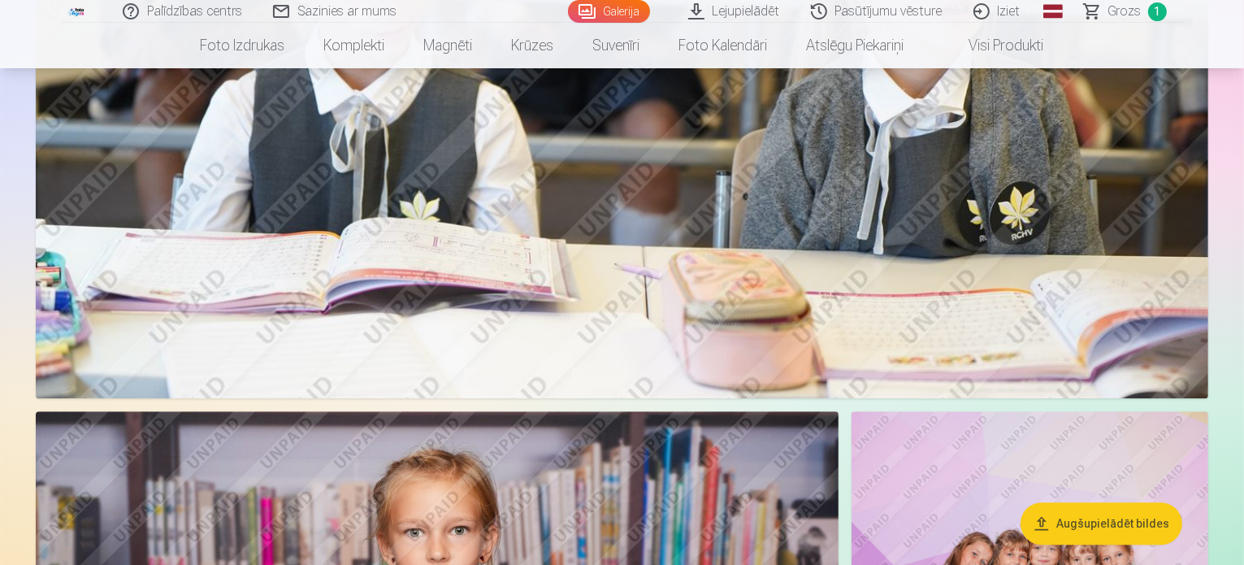 This screenshot has height=565, width=1244. I want to click on button: Augšupielādēt bildes, so click(1101, 524).